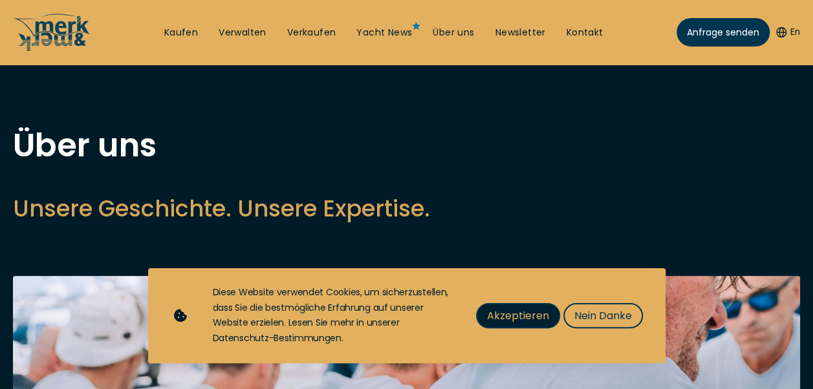 This screenshot has width=813, height=389. What do you see at coordinates (518, 316) in the screenshot?
I see `span: Akzeptieren` at bounding box center [518, 316].